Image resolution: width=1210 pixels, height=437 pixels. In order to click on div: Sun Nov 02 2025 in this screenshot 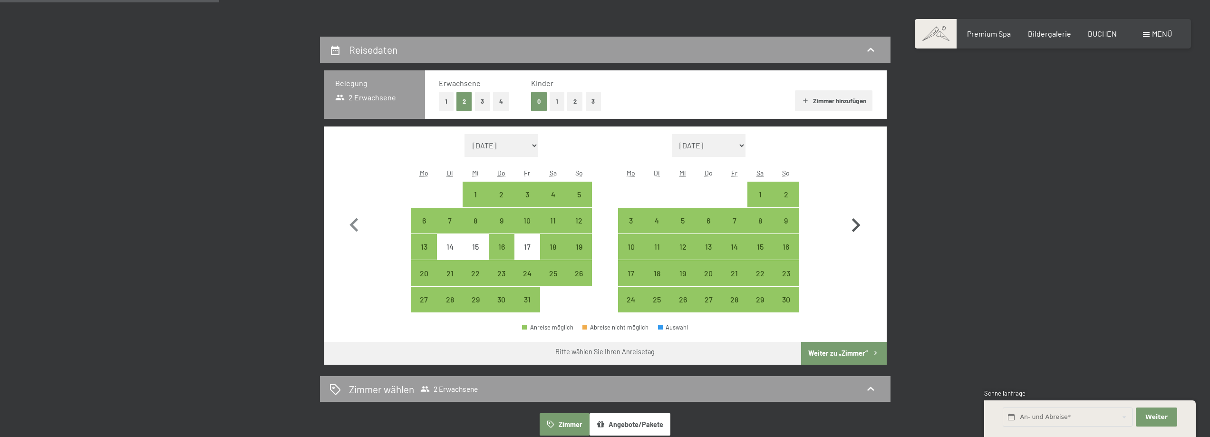, I will do `click(786, 195)`.